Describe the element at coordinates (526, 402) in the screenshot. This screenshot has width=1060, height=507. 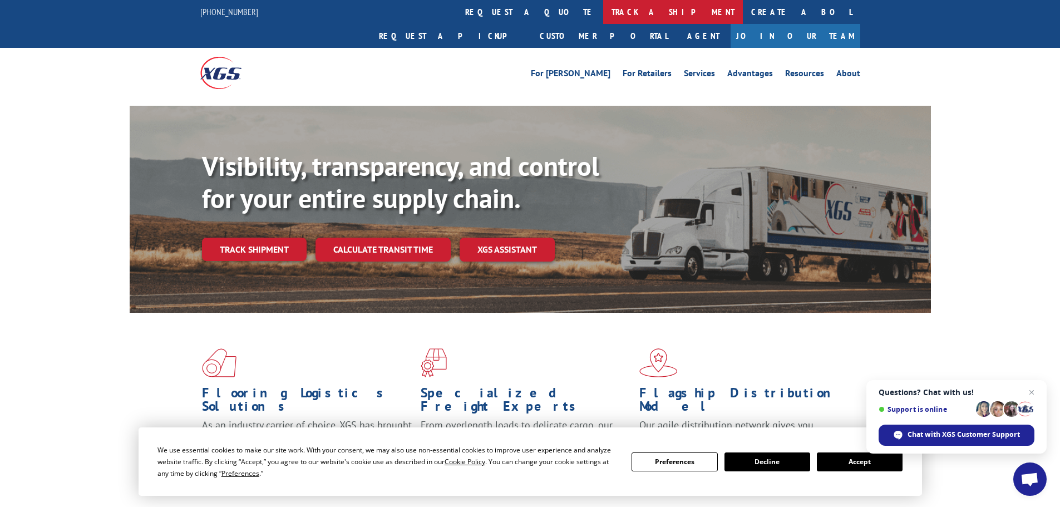
I see `h1: Specialized Freight Experts` at that location.